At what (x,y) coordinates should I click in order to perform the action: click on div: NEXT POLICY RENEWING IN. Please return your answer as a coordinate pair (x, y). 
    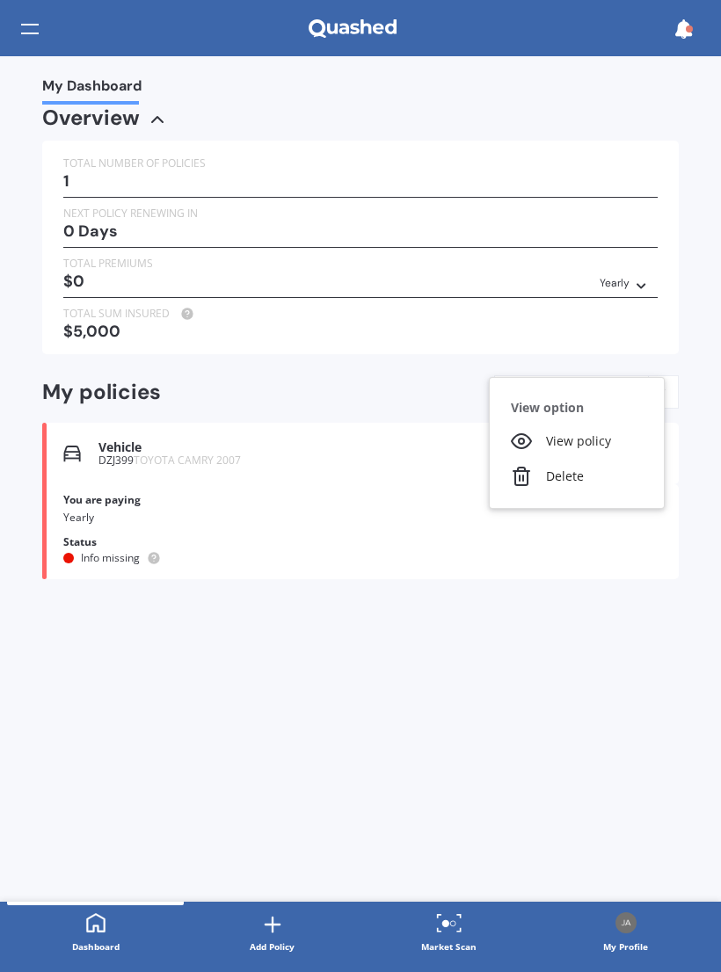
    Looking at the image, I should click on (360, 214).